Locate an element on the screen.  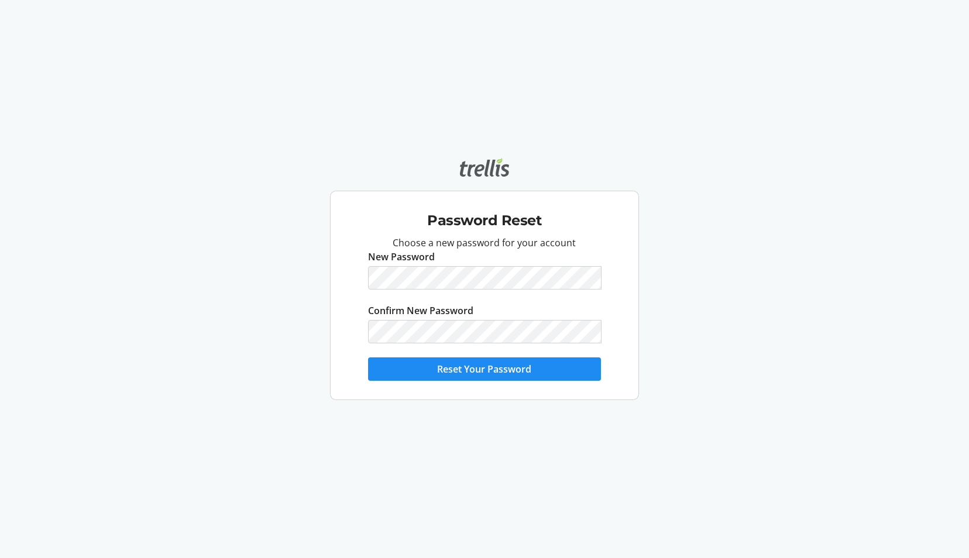
label: Confirm New Password is located at coordinates (421, 311).